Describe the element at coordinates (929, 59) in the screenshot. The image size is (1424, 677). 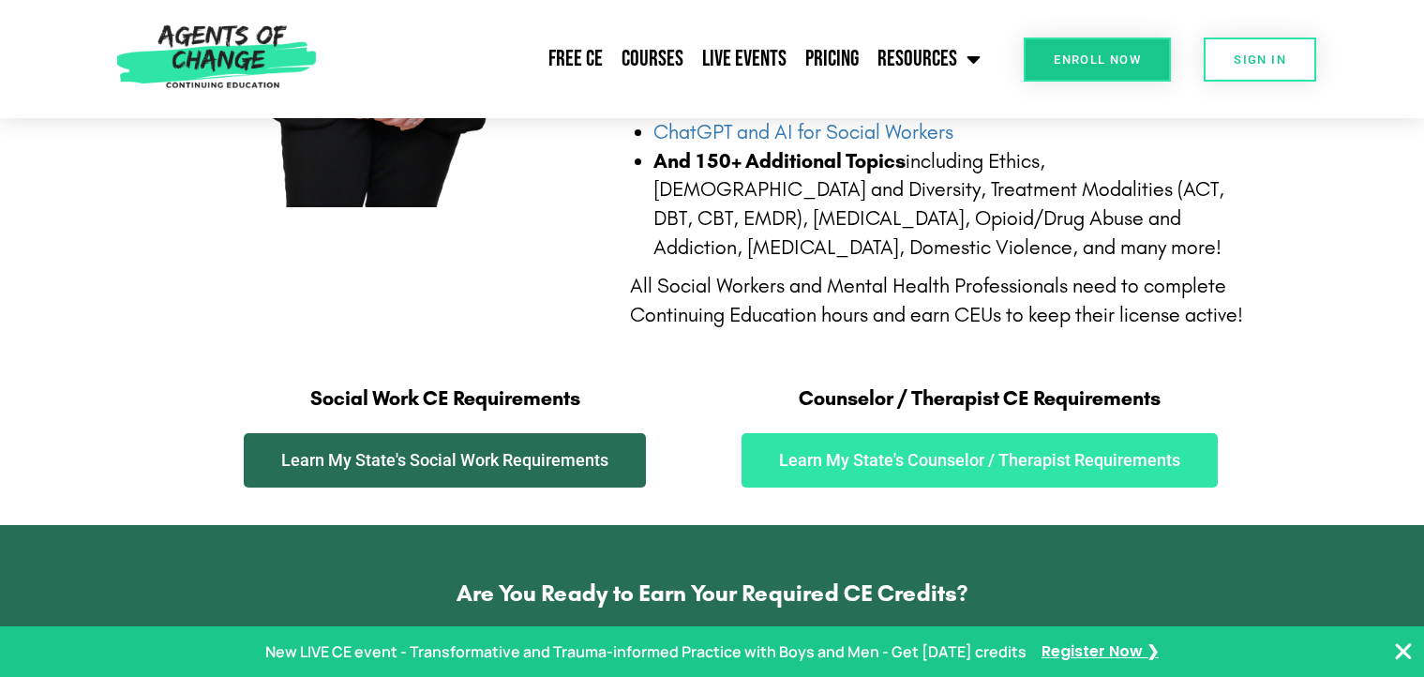
I see `a: Resources` at that location.